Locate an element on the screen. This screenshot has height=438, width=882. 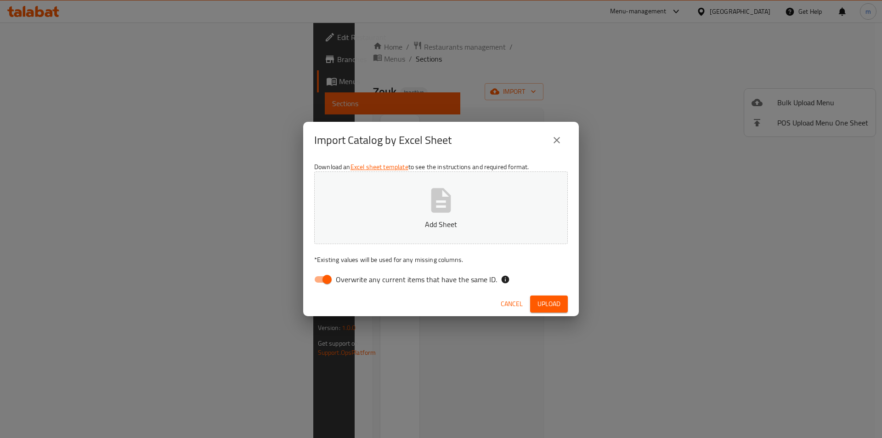
button: close is located at coordinates (557, 140).